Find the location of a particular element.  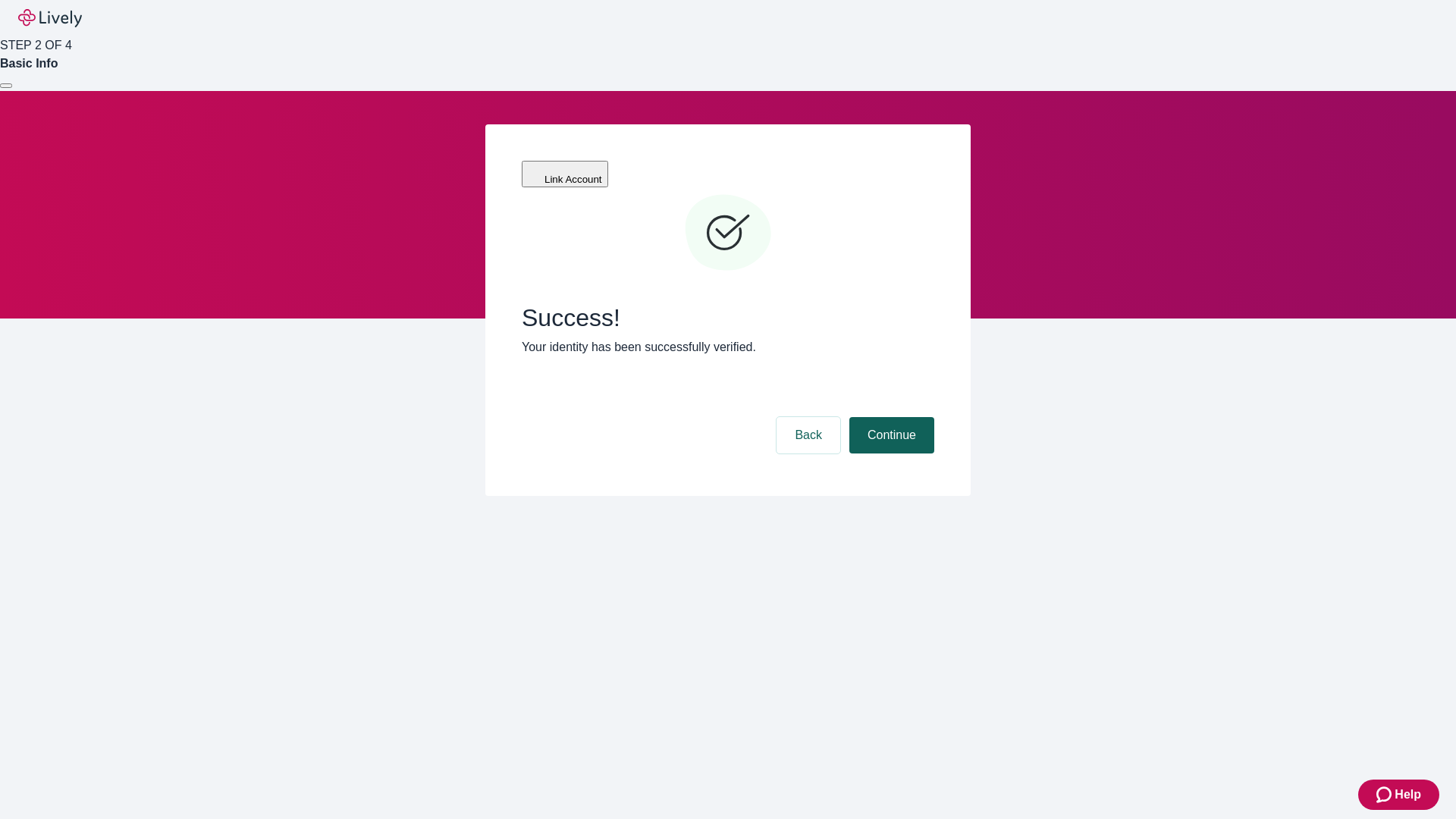

button: Continue is located at coordinates (892, 435).